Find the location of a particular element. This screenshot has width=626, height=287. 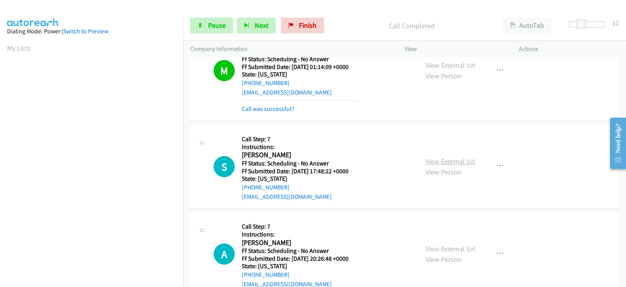

div: Need help? is located at coordinates (14, 26).